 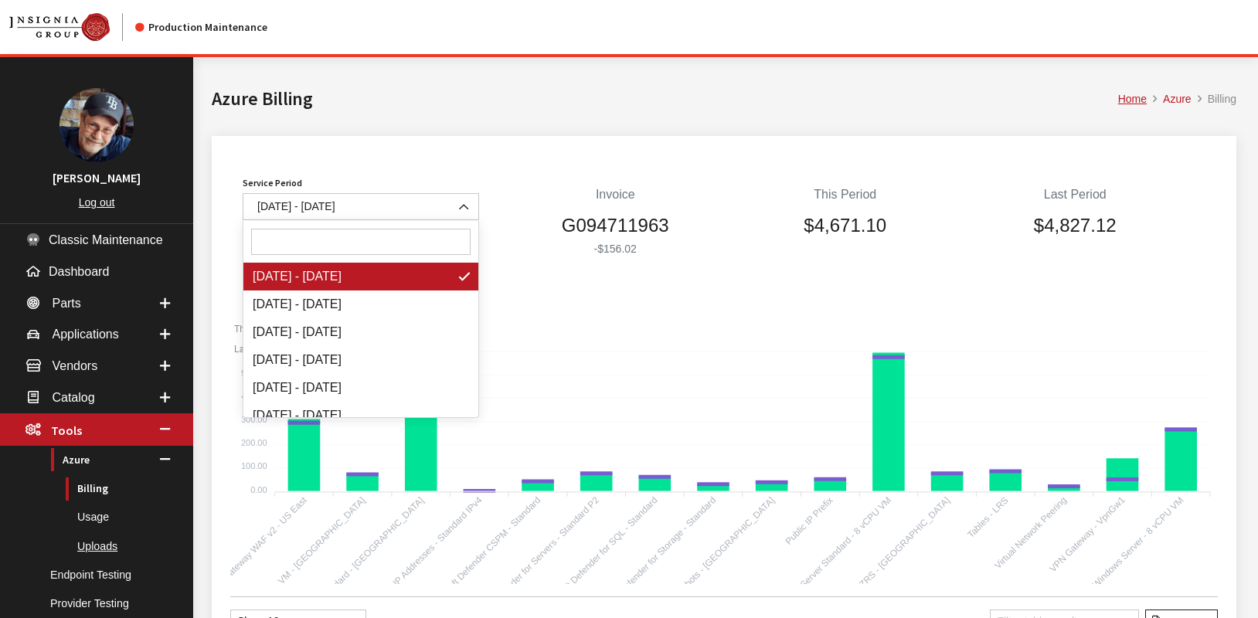 What do you see at coordinates (844, 195) in the screenshot?
I see `p: This Period` at bounding box center [844, 195].